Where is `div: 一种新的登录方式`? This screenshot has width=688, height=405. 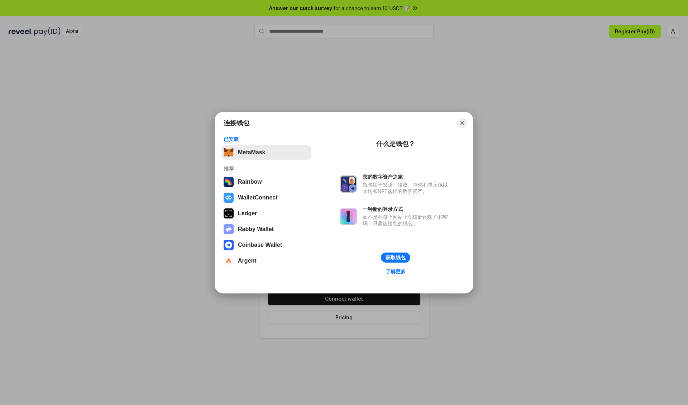
div: 一种新的登录方式 is located at coordinates (407, 209).